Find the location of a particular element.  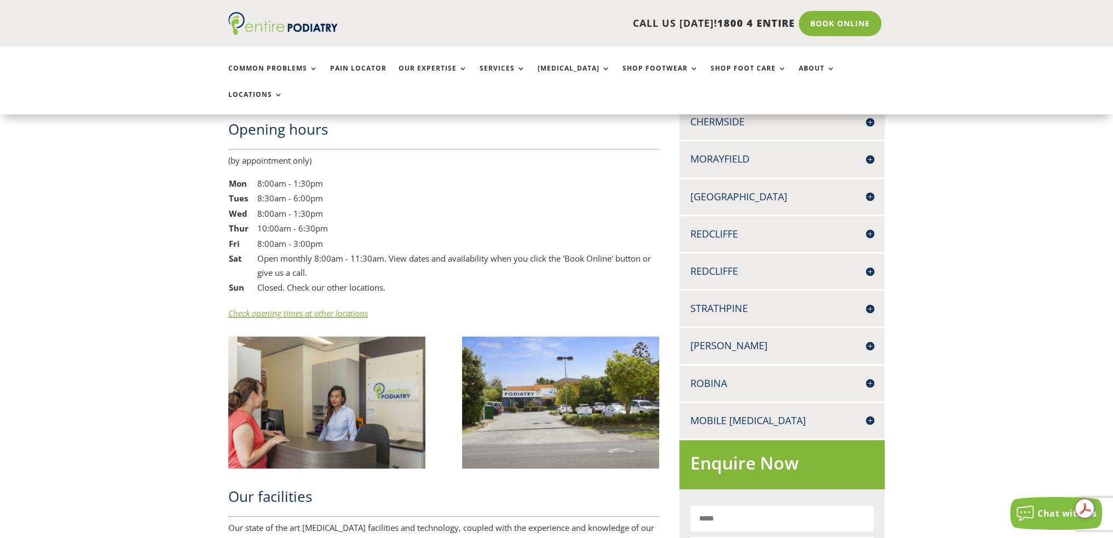

h4: Robina is located at coordinates (782, 383).